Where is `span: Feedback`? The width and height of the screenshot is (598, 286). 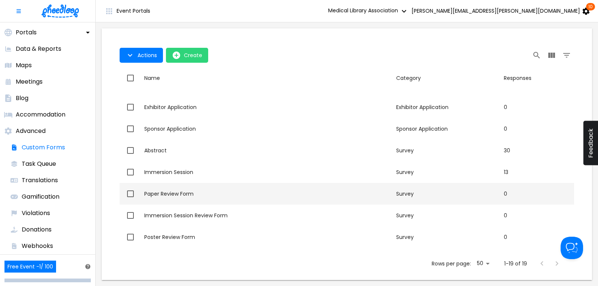 span: Feedback is located at coordinates (591, 143).